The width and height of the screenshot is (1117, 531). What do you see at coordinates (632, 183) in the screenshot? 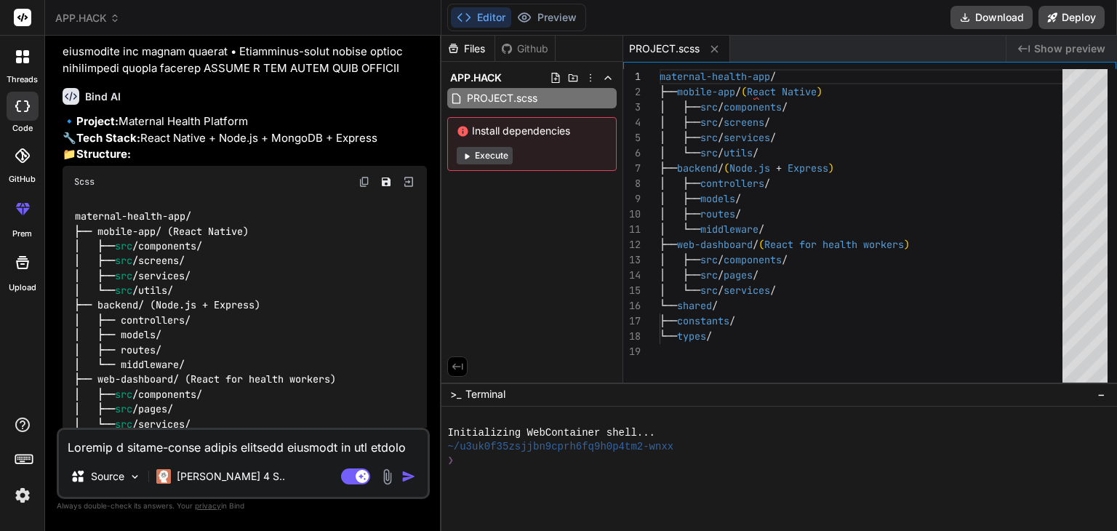
I see `div: 8` at bounding box center [632, 183].